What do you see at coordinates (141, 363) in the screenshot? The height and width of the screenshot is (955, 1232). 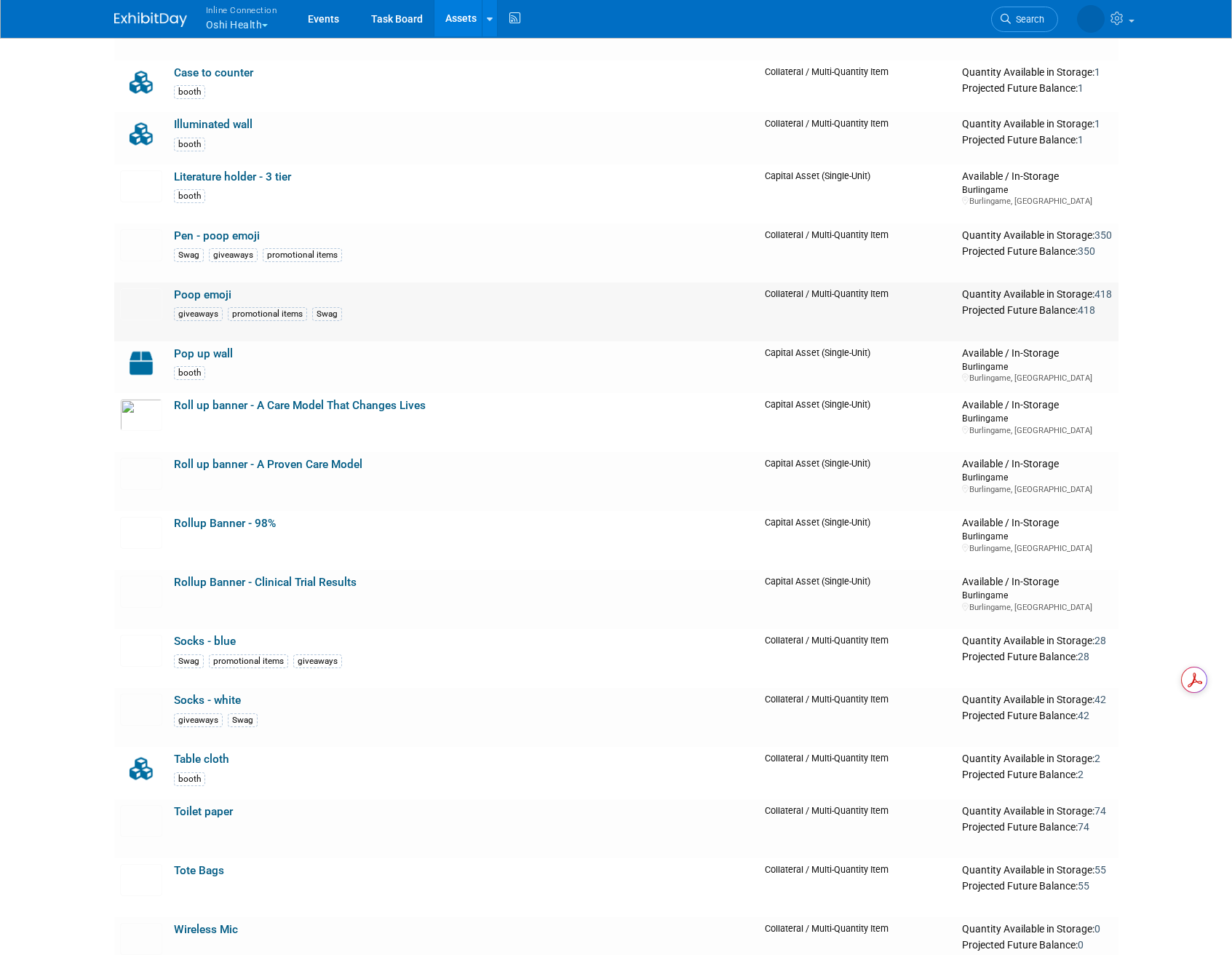 I see `img: Capital-Asset-Icon-2.png` at bounding box center [141, 363].